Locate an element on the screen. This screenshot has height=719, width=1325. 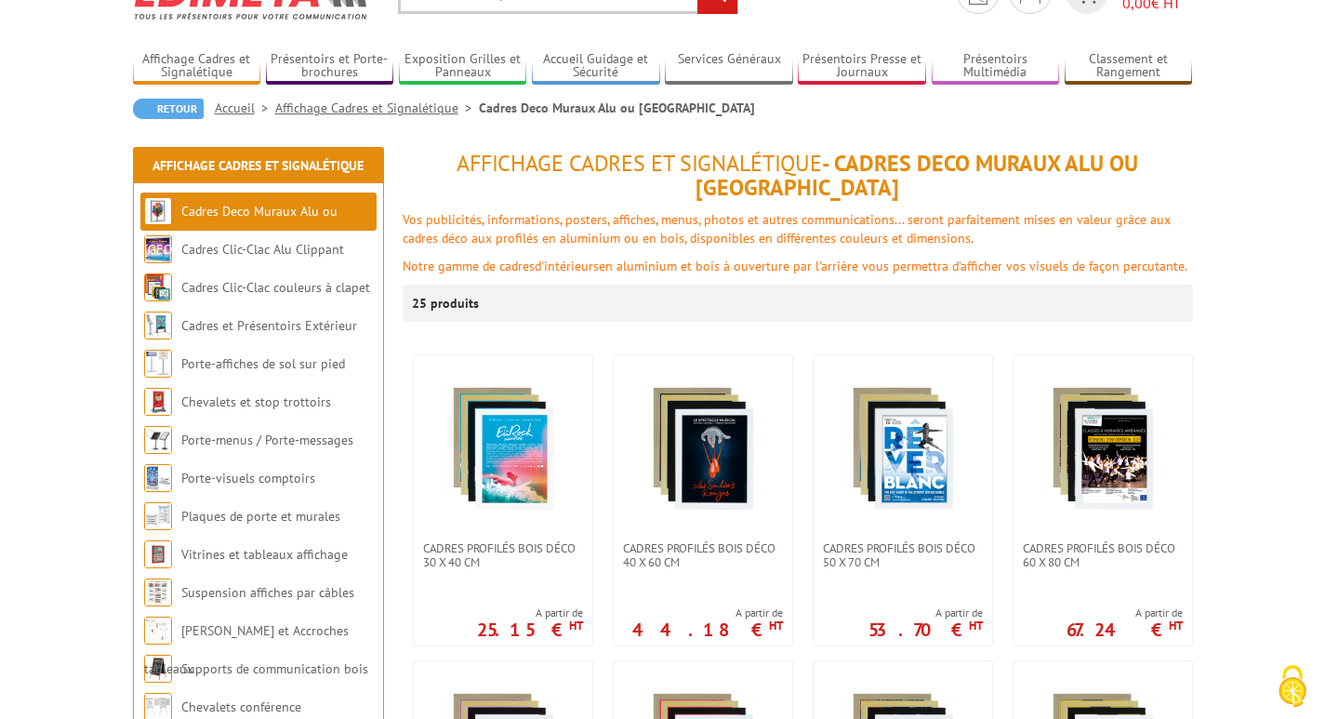
span: Affichage Cadres et Signalétique is located at coordinates (639, 163).